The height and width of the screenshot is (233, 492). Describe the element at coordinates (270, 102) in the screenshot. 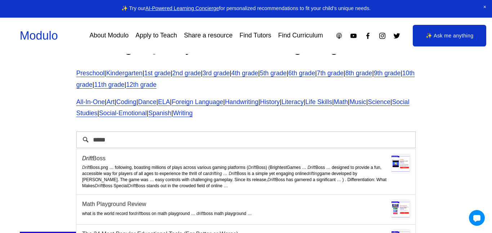

I see `span: History` at that location.